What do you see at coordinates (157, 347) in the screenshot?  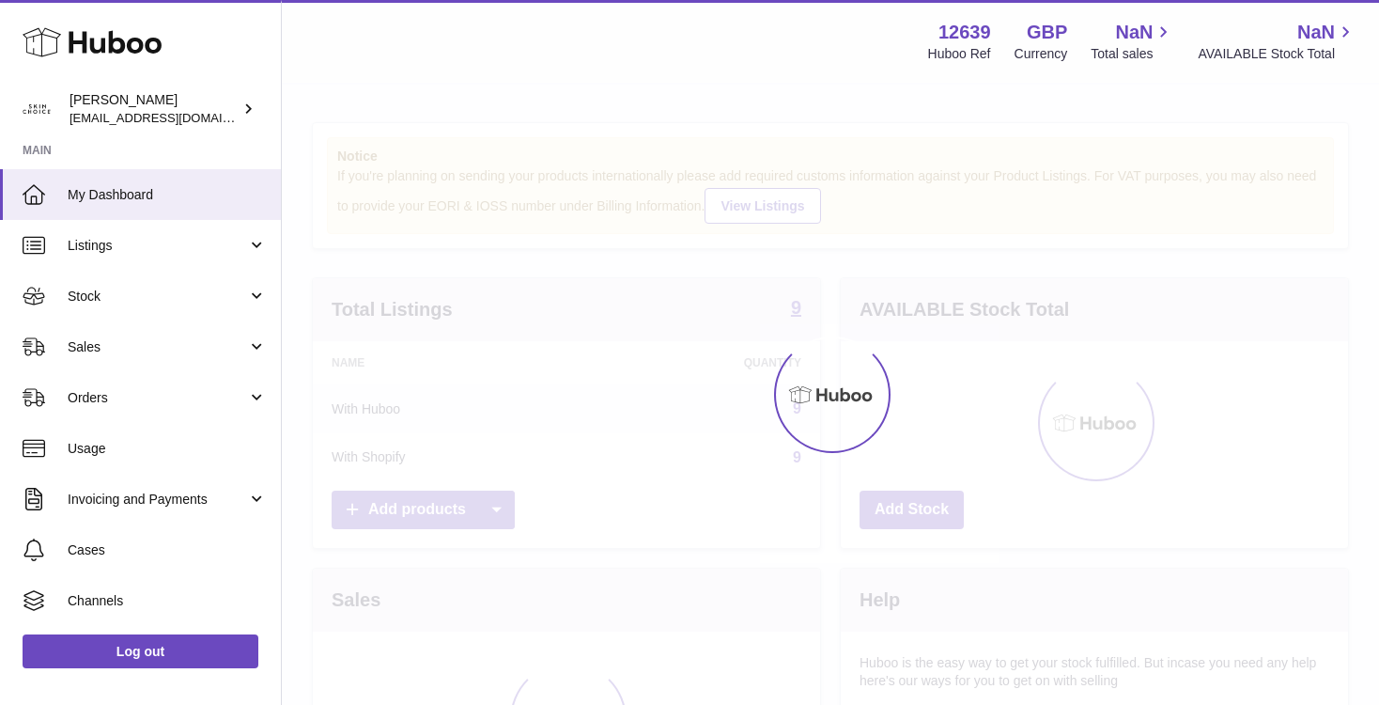 I see `span: Sales` at bounding box center [157, 347].